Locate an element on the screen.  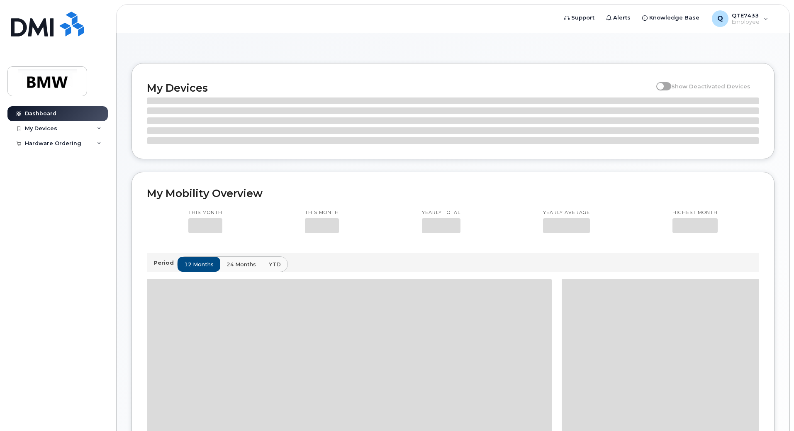
span: YTD is located at coordinates (275, 264).